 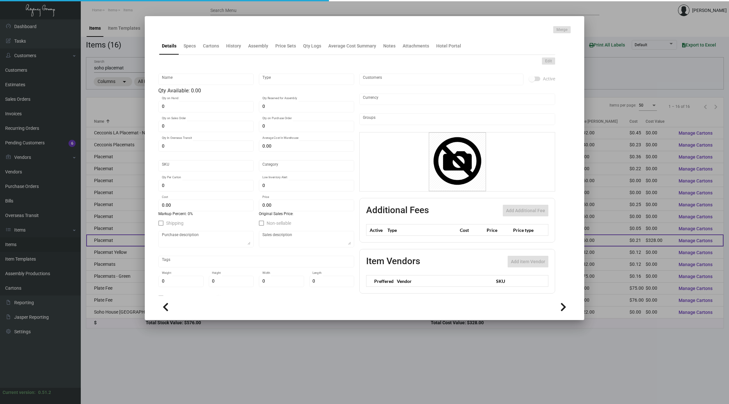 I want to click on span: Shipping, so click(x=175, y=223).